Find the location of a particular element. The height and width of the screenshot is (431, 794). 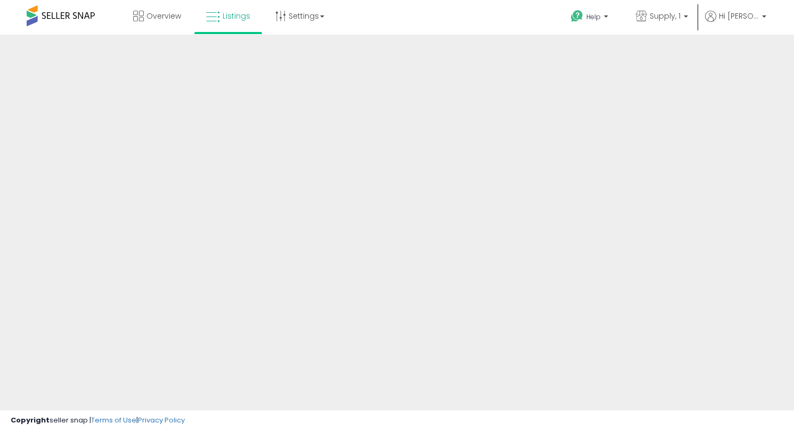

span: Supply, 1 is located at coordinates (665, 16).